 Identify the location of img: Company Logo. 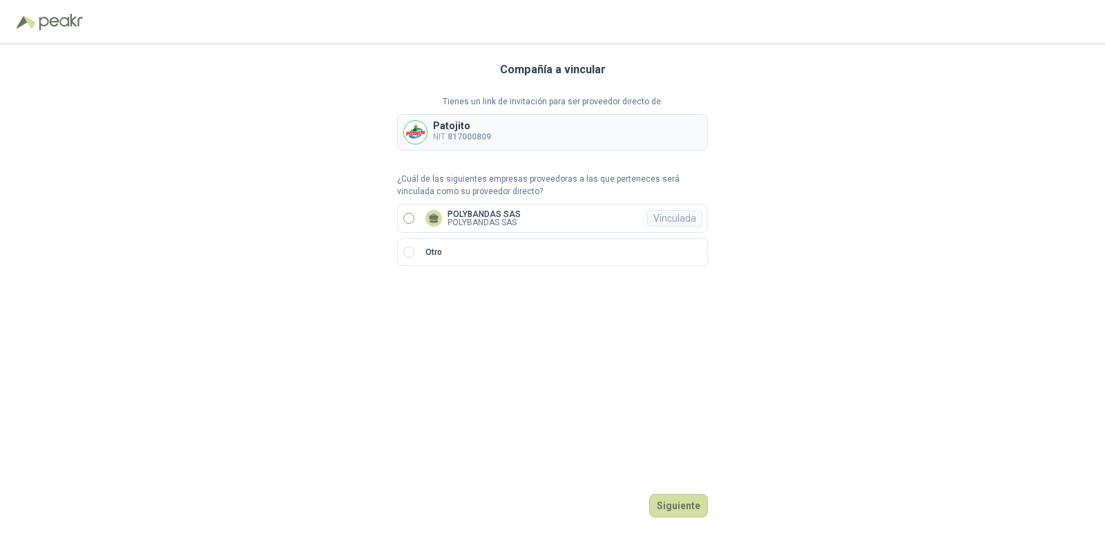
(415, 132).